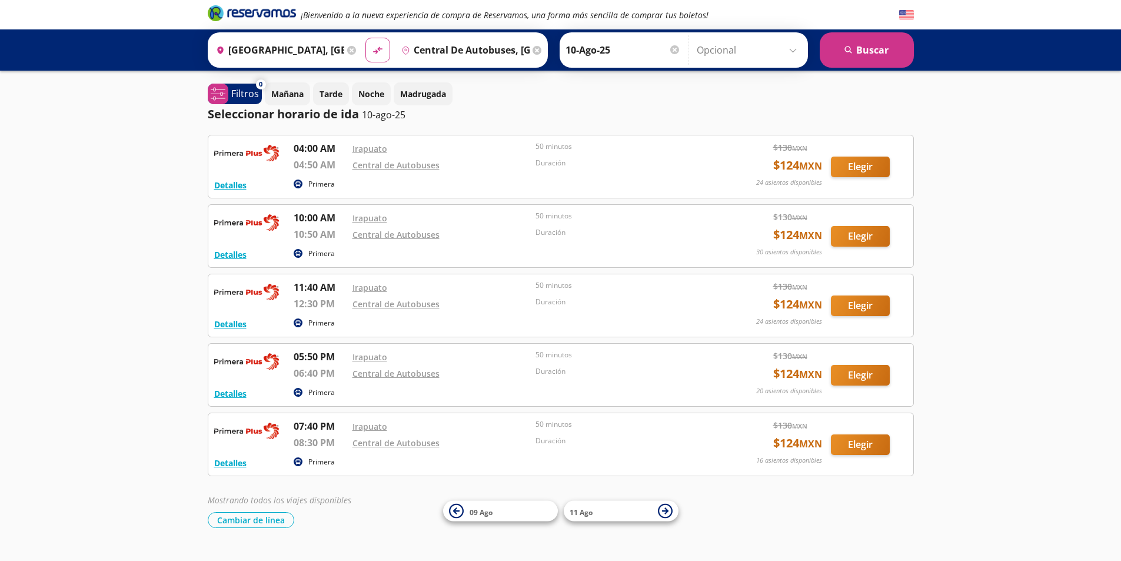  Describe the element at coordinates (320, 148) in the screenshot. I see `p: 04:00 AM` at that location.